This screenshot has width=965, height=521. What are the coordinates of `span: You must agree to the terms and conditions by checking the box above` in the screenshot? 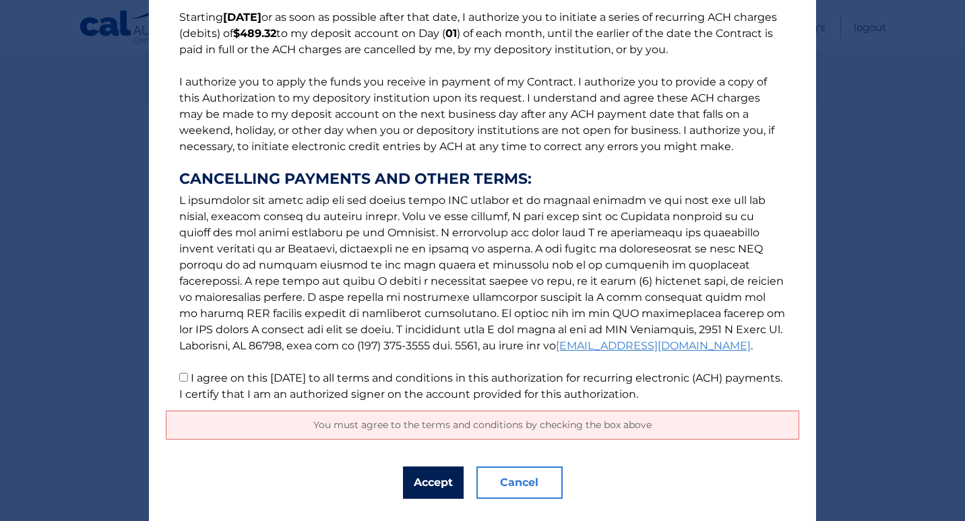 It's located at (482, 425).